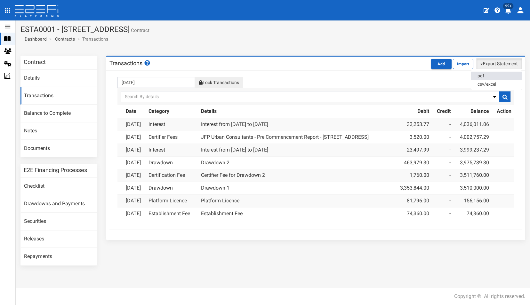 The height and width of the screenshot is (305, 530). I want to click on td: 463,979.30, so click(412, 163).